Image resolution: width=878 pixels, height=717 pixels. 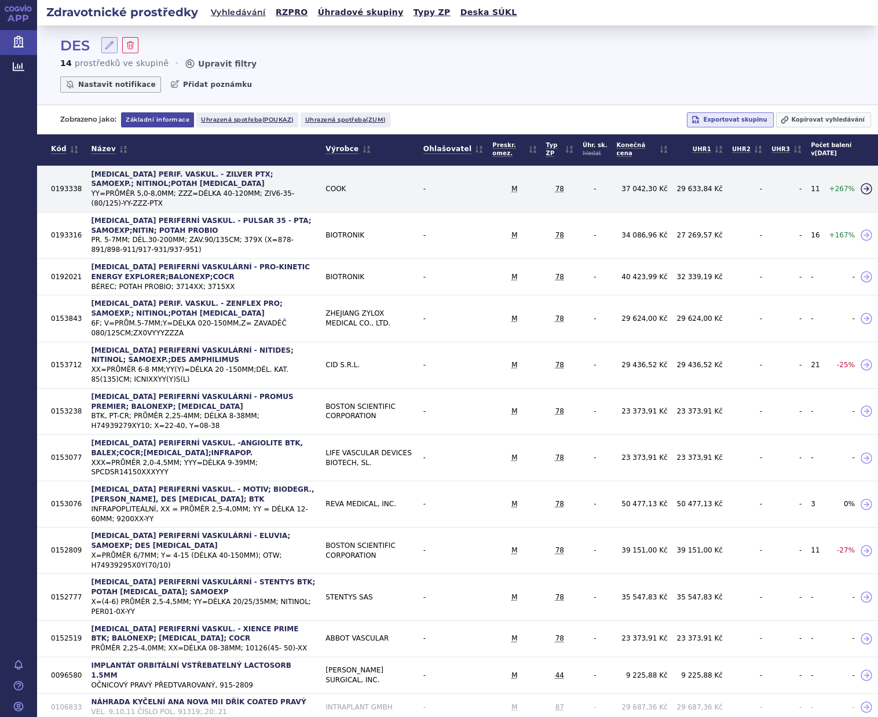 What do you see at coordinates (700, 551) in the screenshot?
I see `td: 39 151,00 Kč` at bounding box center [700, 551].